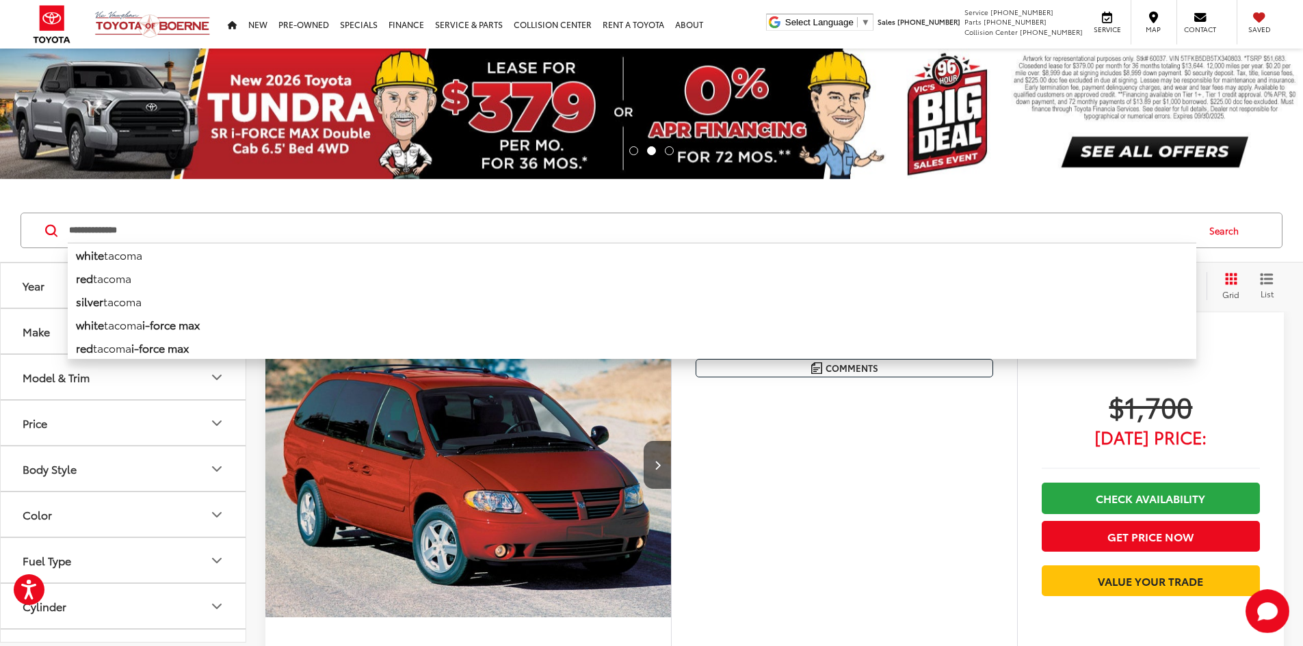 Image resolution: width=1303 pixels, height=646 pixels. Describe the element at coordinates (1268, 612) in the screenshot. I see `svg: Start Chat` at that location.